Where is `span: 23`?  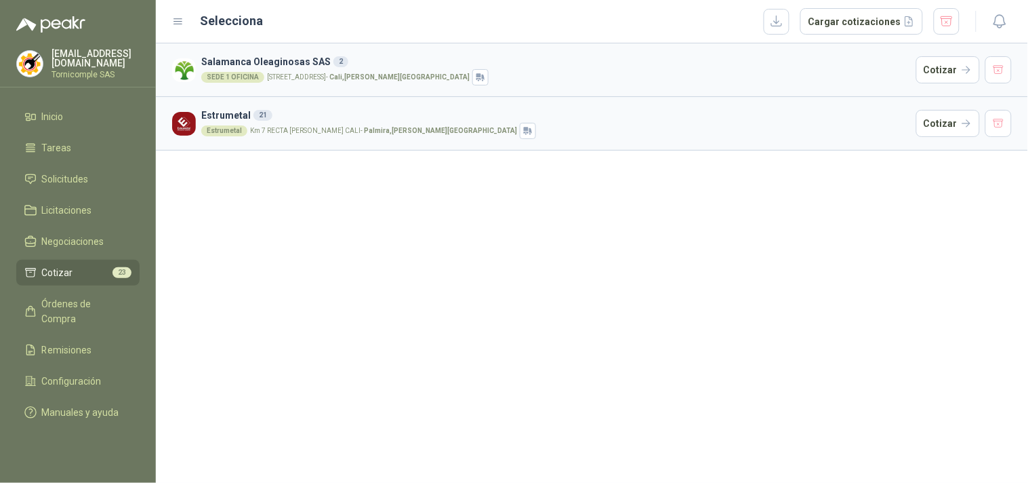
span: 23 is located at coordinates (122, 273).